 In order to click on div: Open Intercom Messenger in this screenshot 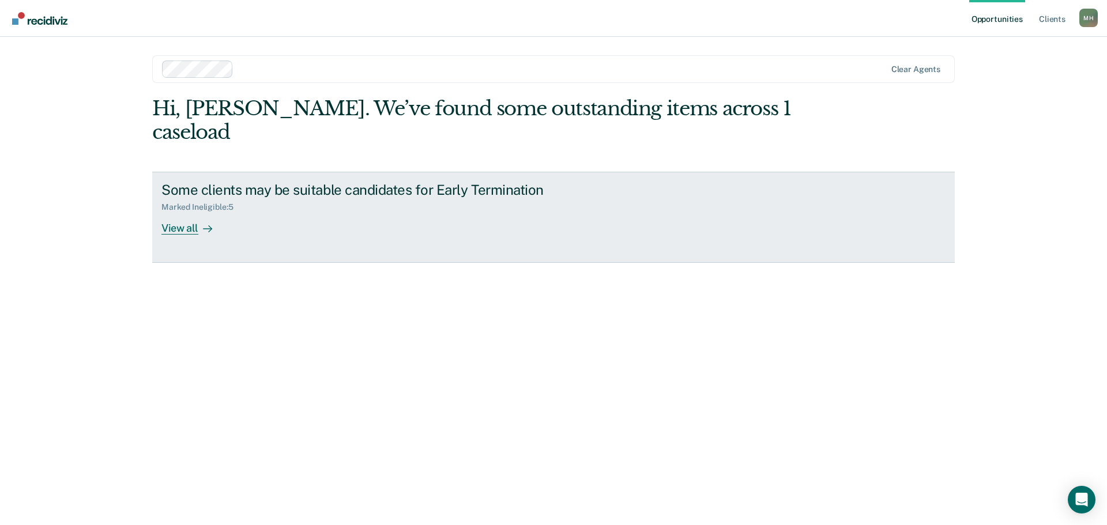, I will do `click(1082, 500)`.